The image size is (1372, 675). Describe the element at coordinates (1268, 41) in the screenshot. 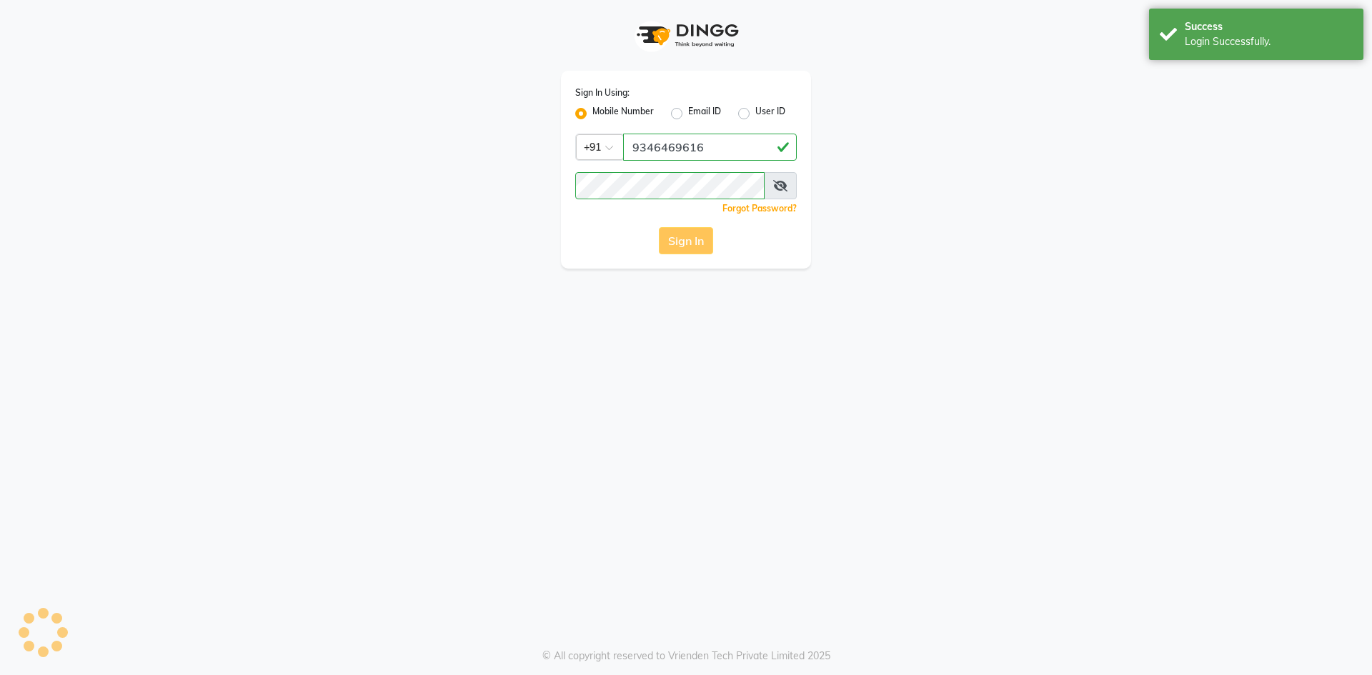

I see `div: Login Successfully.` at that location.